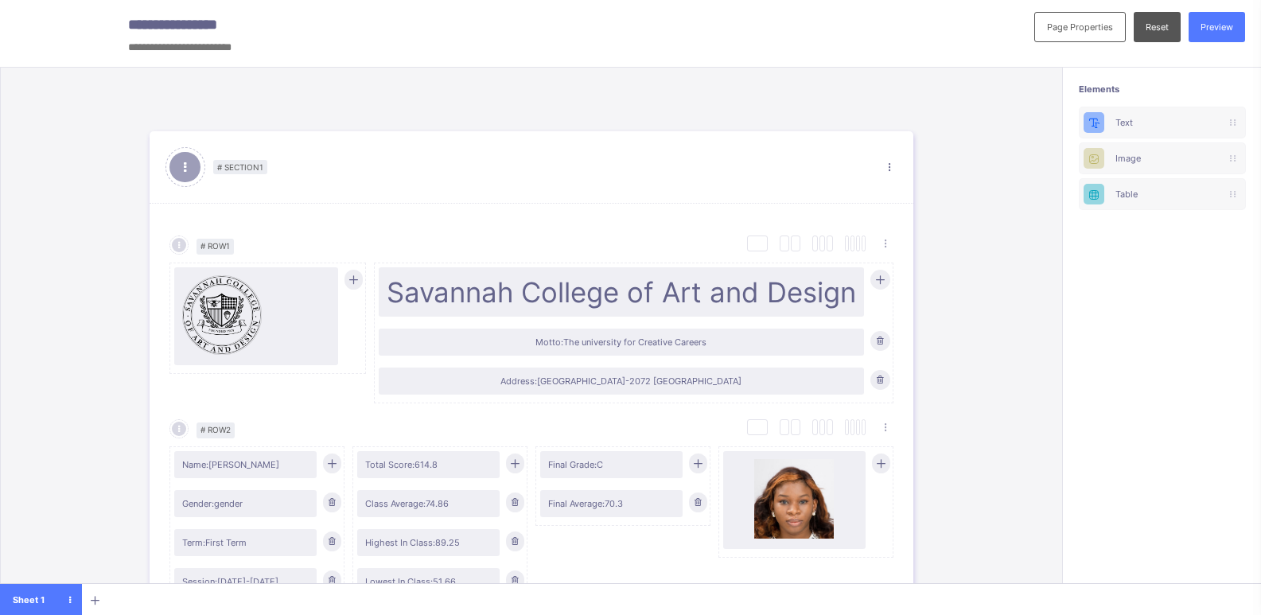 This screenshot has width=1261, height=615. Describe the element at coordinates (429, 543) in the screenshot. I see `span: Highest In Class: 89.25` at that location.